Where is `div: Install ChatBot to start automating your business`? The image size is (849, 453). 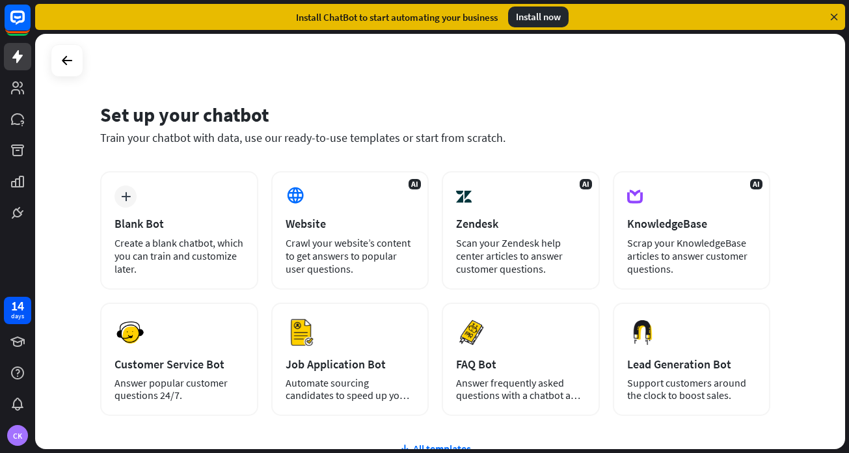 div: Install ChatBot to start automating your business is located at coordinates (397, 17).